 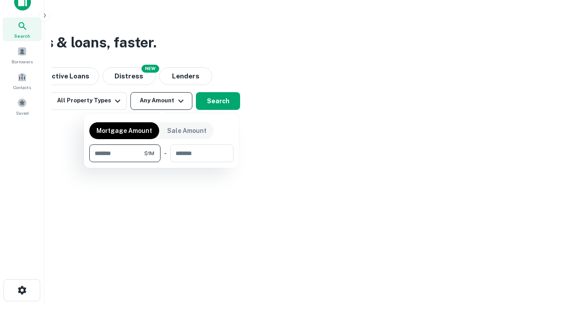 What do you see at coordinates (544, 269) in the screenshot?
I see `div: Chat Widget` at bounding box center [544, 269].